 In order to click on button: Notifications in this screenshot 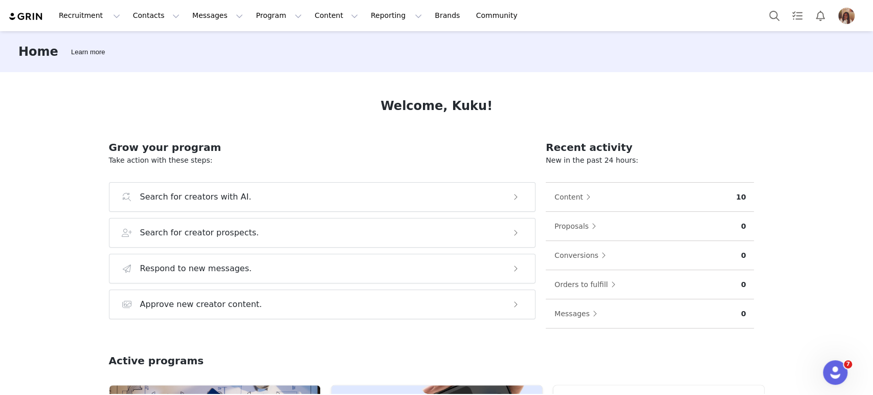, I will do `click(821, 15)`.